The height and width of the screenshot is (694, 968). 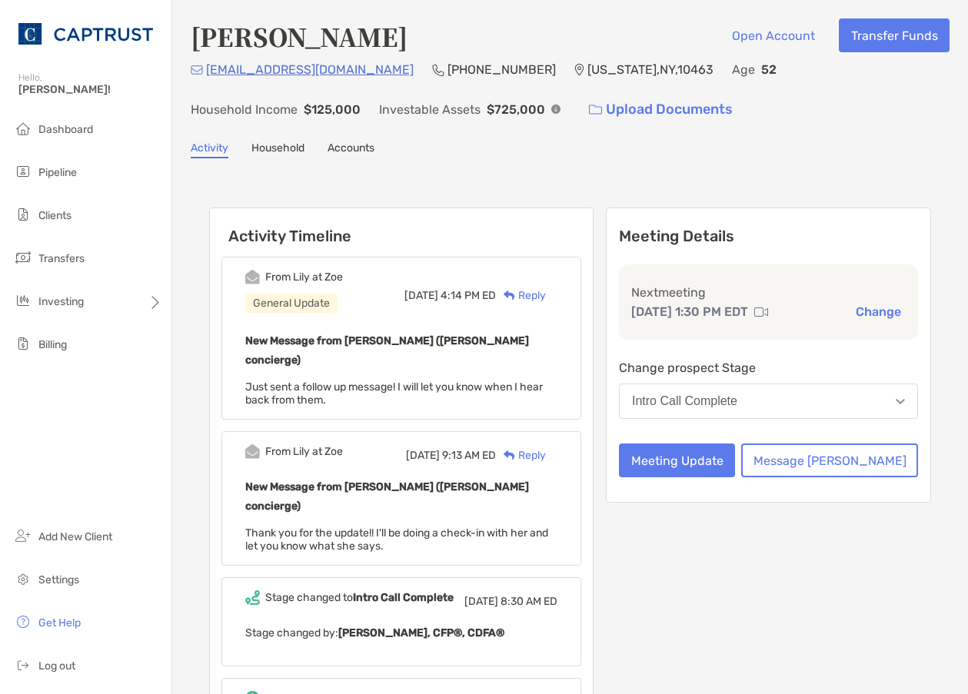 What do you see at coordinates (768, 367) in the screenshot?
I see `p: Change prospect Stage` at bounding box center [768, 367].